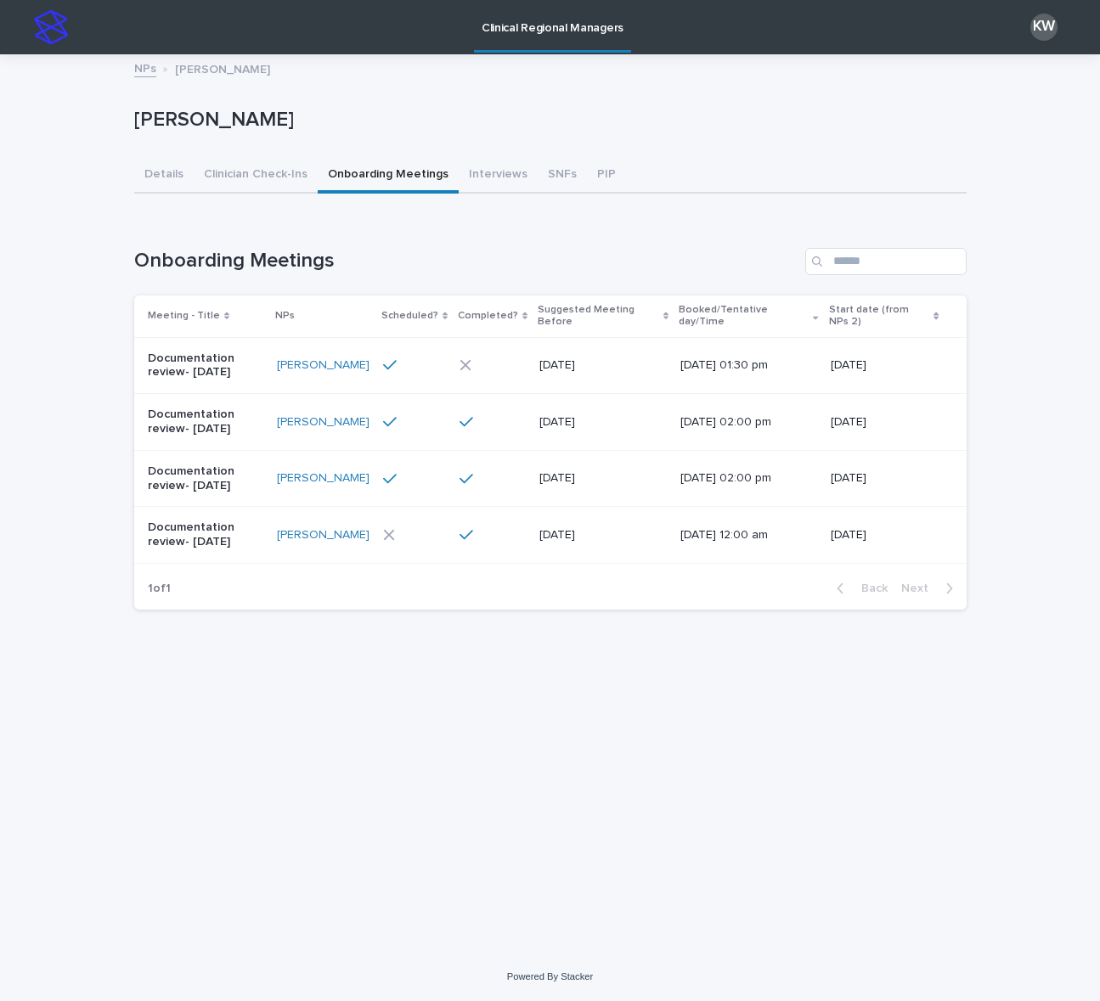 This screenshot has width=1100, height=1001. What do you see at coordinates (886, 262) in the screenshot?
I see `div: Search` at bounding box center [886, 262].